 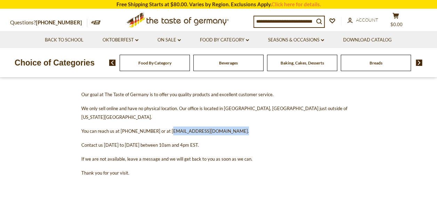 I want to click on a: Download Catalog, so click(x=368, y=40).